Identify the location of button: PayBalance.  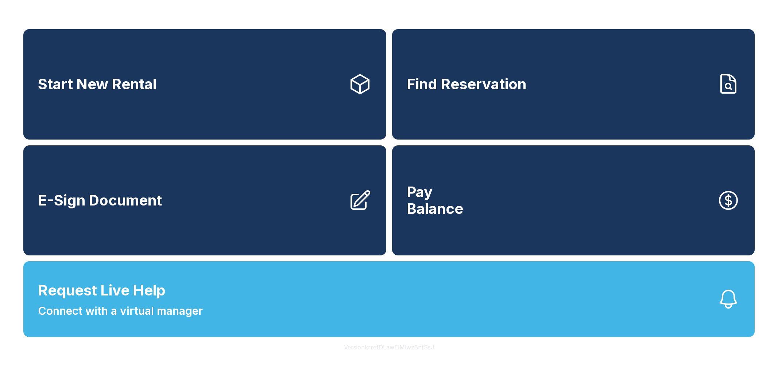
(573, 201).